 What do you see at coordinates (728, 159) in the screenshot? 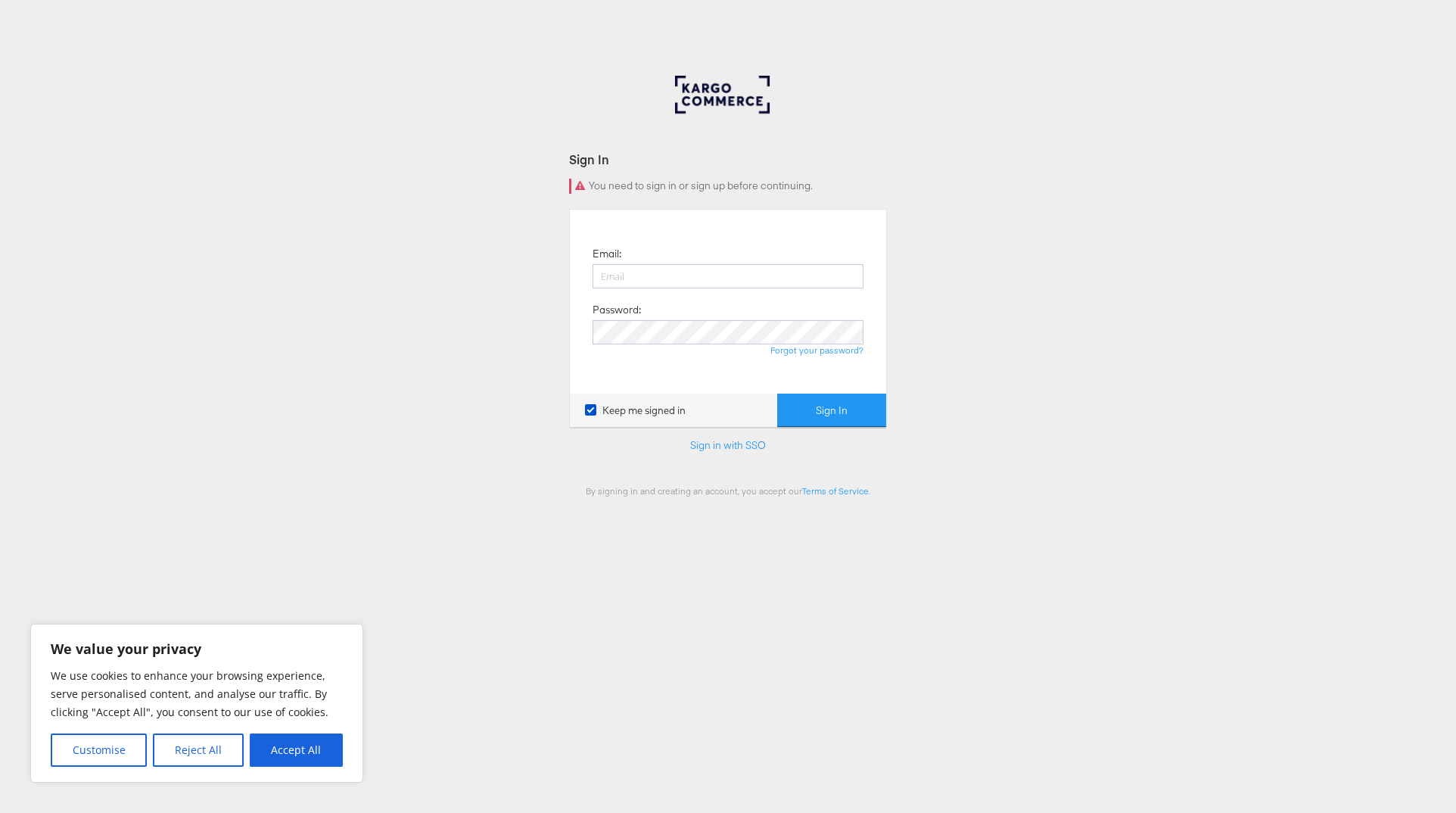
I see `div: Sign In` at bounding box center [728, 159].